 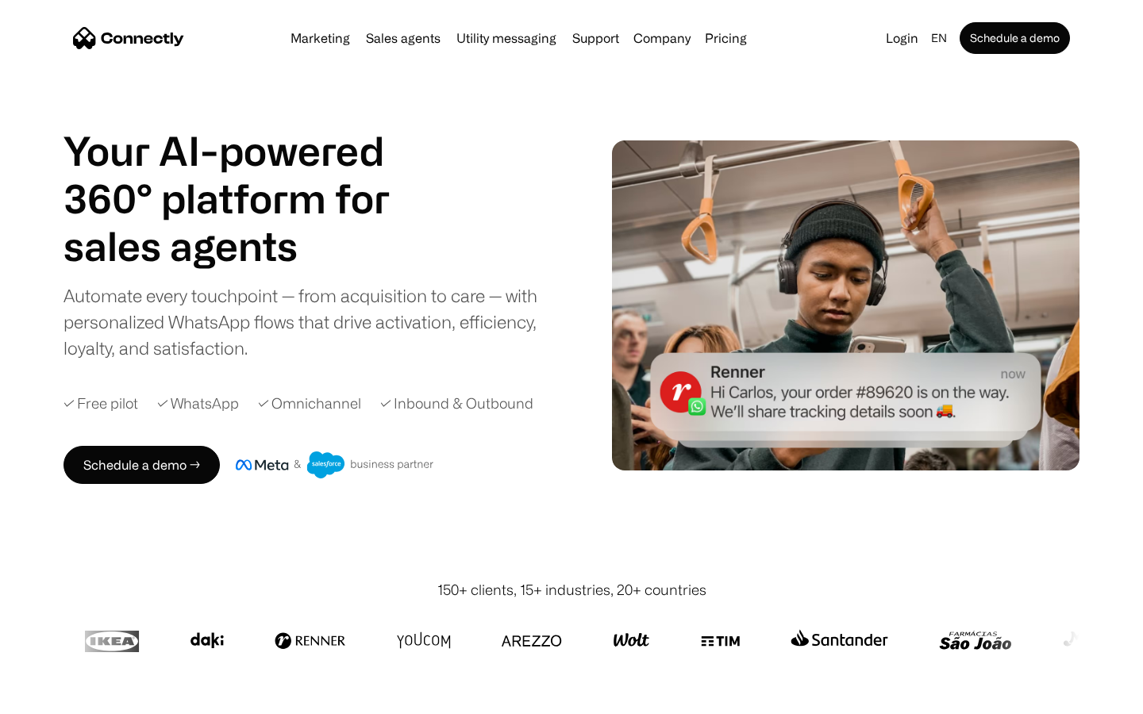 I want to click on div: carousel, so click(x=246, y=246).